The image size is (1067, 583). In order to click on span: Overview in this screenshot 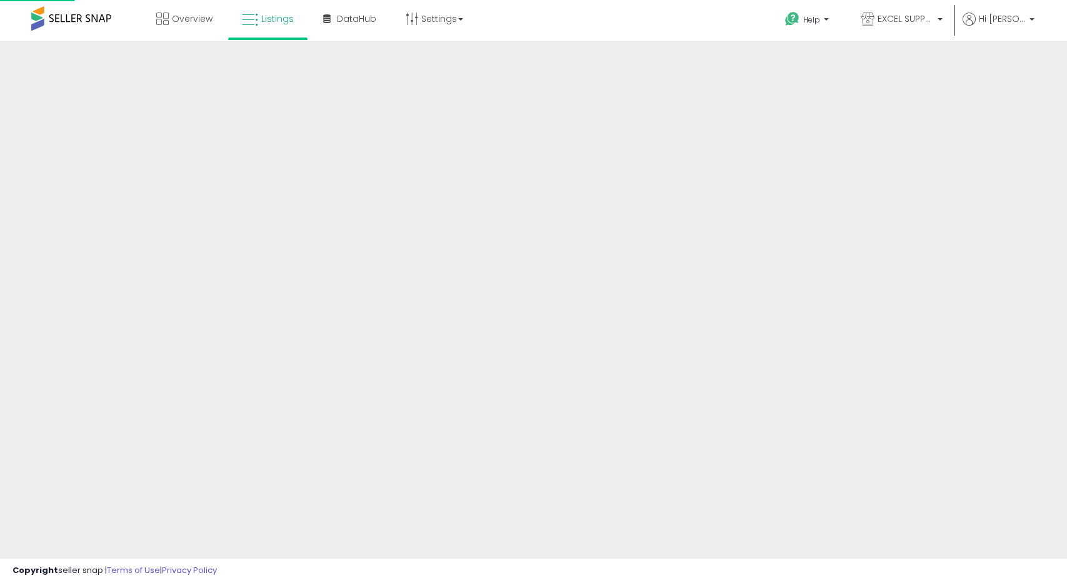, I will do `click(192, 19)`.